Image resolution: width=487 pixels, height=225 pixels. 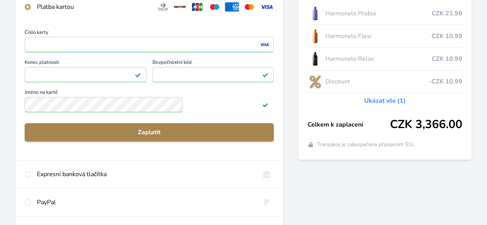 I want to click on img: CLEAN_FLEXI_se_stinem_x-hi_(1)-lo.jpg, so click(x=315, y=36).